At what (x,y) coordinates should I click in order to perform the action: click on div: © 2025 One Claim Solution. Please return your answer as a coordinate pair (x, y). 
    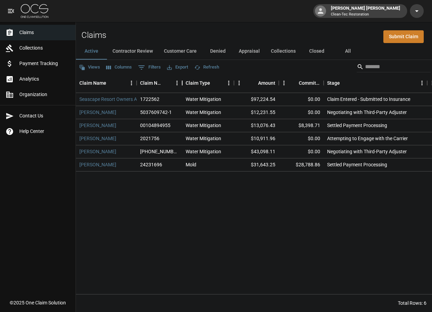
    Looking at the image, I should click on (38, 303).